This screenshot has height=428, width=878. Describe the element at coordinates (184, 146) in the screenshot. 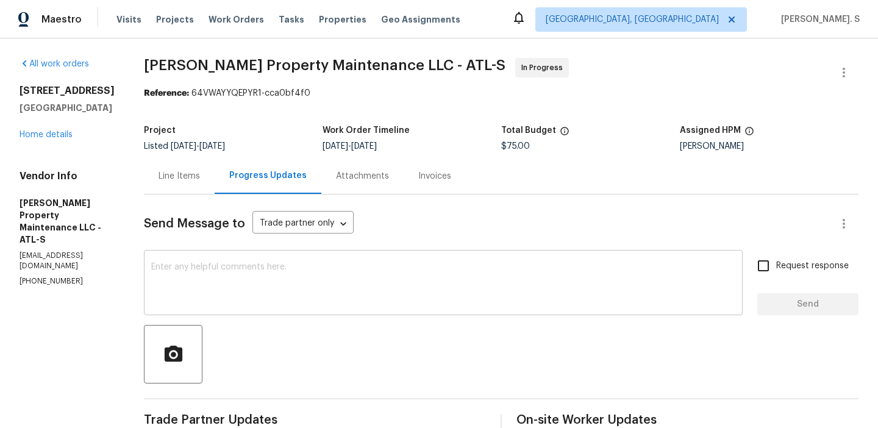

I see `span: Listed` at that location.